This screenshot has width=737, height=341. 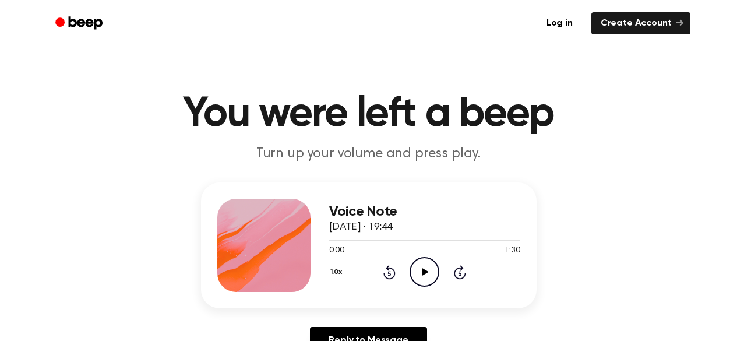 I want to click on h1: You were left a beep, so click(x=369, y=114).